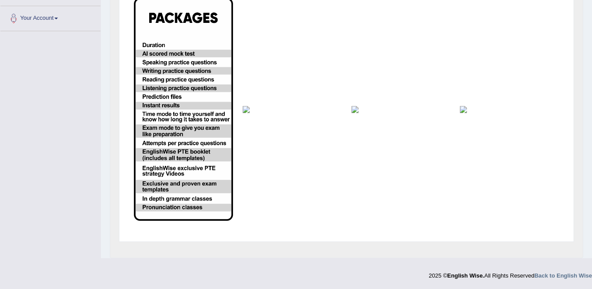  Describe the element at coordinates (466, 275) in the screenshot. I see `strong: English Wise.` at that location.